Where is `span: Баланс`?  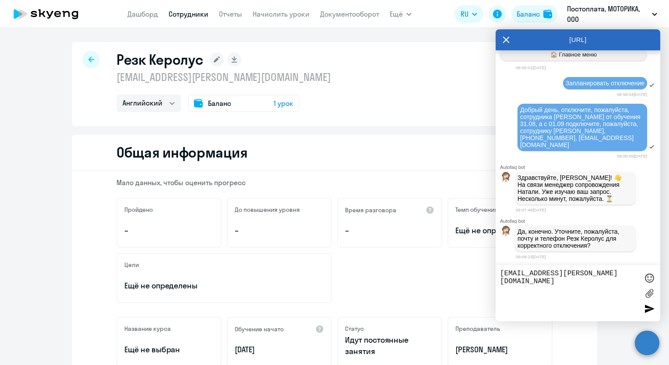 span: Баланс is located at coordinates (219, 103).